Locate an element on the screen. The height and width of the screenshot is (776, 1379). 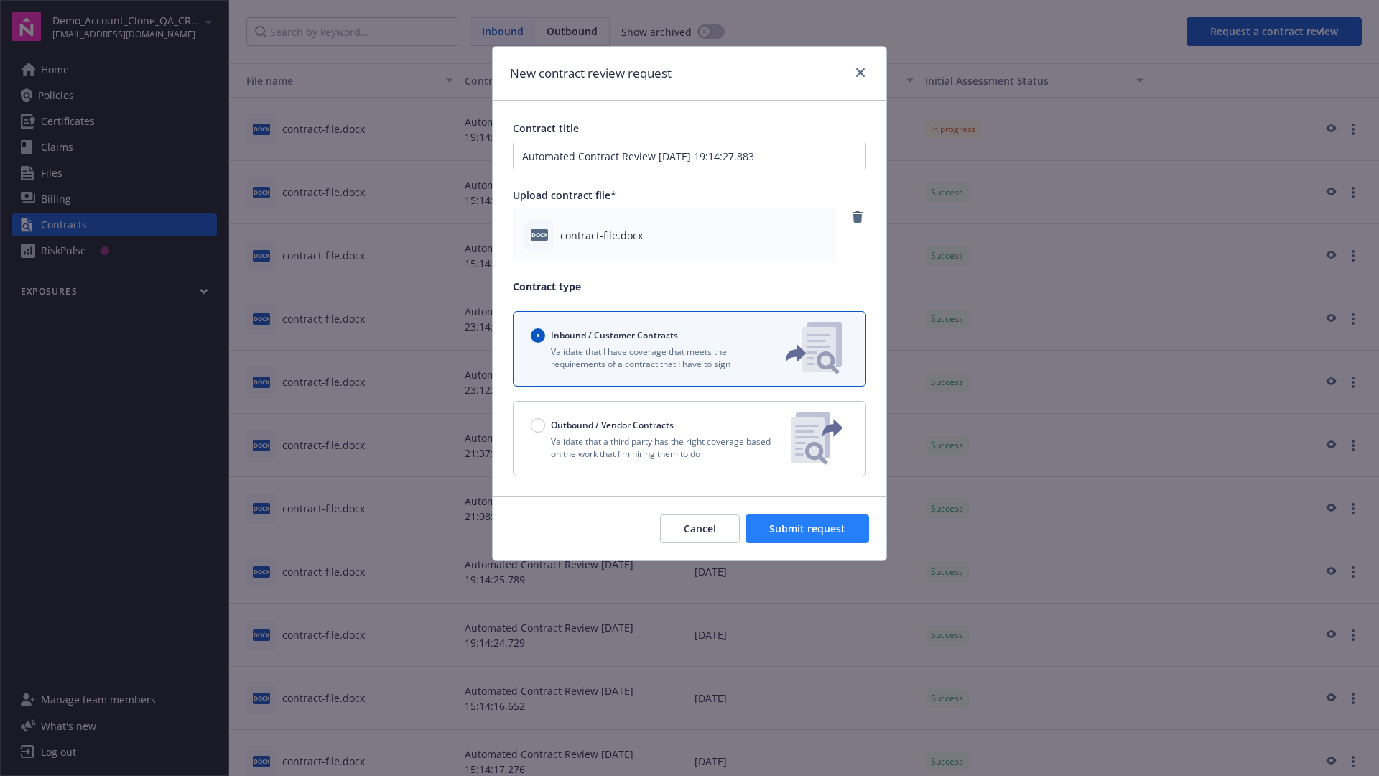
p: Contract type is located at coordinates (690, 286).